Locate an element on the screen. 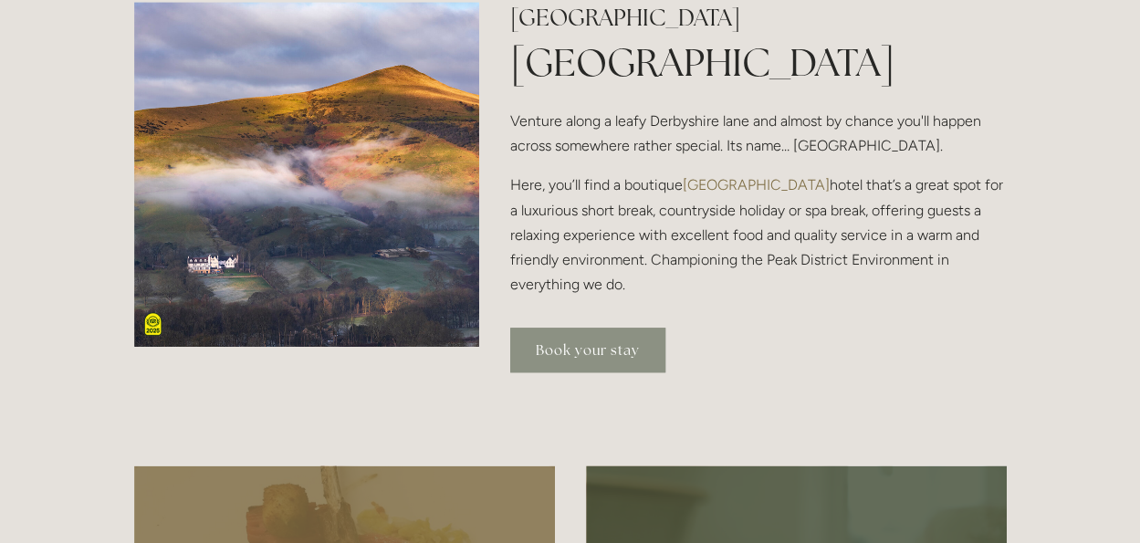  p: Venture along a leafy Derbyshire lane and almost by chance you'll happen across somewhere rather ... is located at coordinates (757, 133).